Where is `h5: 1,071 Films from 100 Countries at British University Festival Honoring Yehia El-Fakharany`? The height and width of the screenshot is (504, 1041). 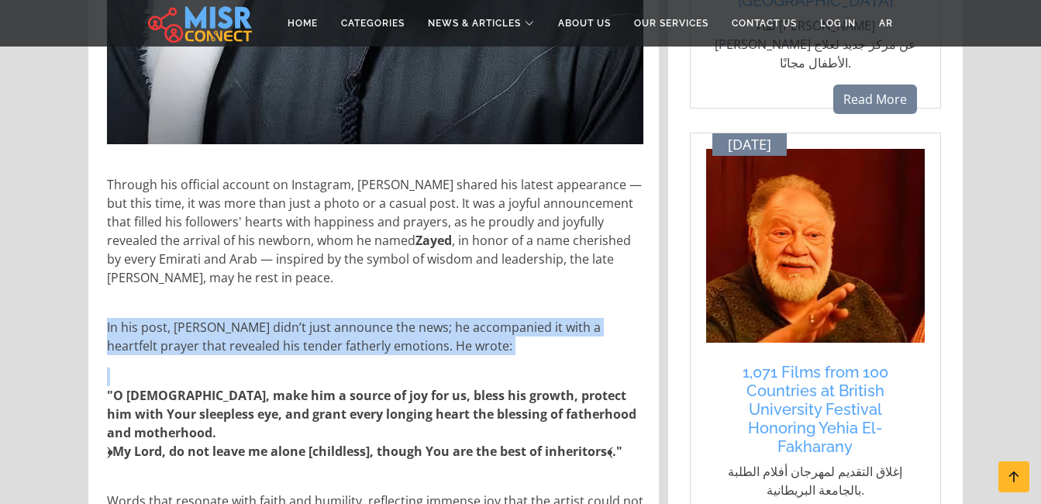
h5: 1,071 Films from 100 Countries at British University Festival Honoring Yehia El-Fakharany is located at coordinates (816, 409).